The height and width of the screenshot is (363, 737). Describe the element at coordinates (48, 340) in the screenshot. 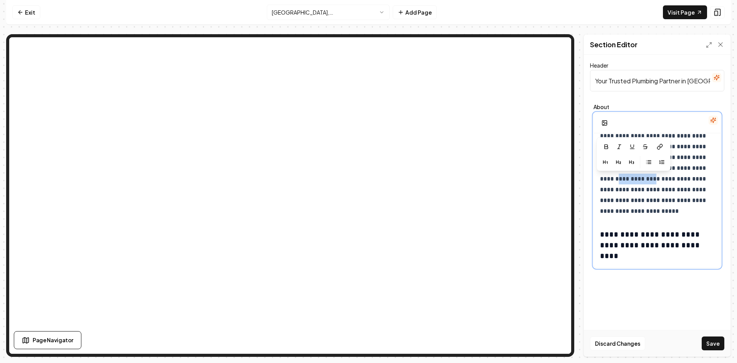

I see `button: Page Navigator` at that location.